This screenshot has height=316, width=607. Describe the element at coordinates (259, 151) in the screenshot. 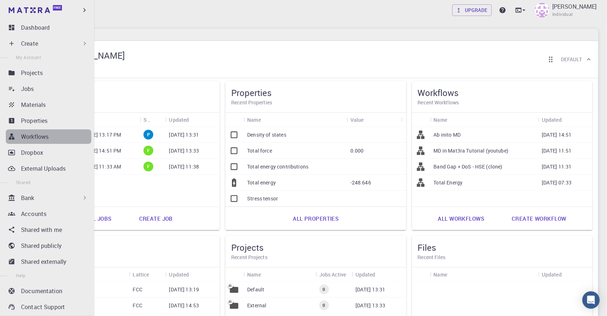

I see `p: Total force` at that location.